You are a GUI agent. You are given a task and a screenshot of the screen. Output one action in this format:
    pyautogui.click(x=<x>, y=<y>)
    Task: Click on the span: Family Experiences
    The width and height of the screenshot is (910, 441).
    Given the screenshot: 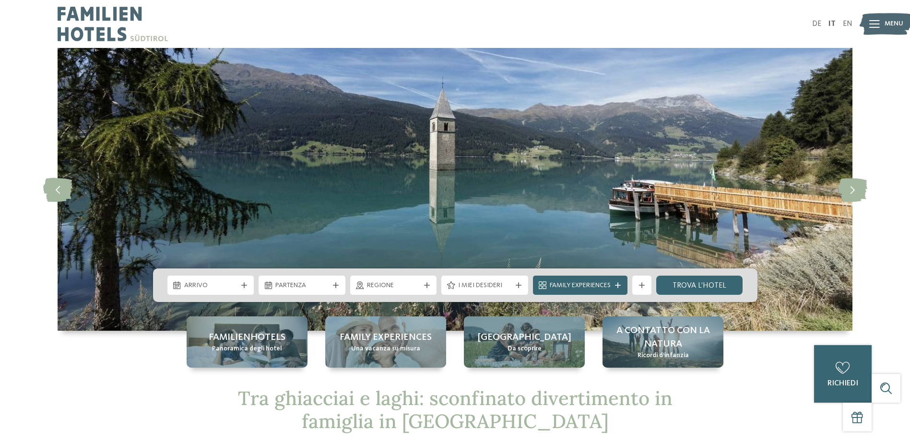 What is the action you would take?
    pyautogui.click(x=580, y=286)
    